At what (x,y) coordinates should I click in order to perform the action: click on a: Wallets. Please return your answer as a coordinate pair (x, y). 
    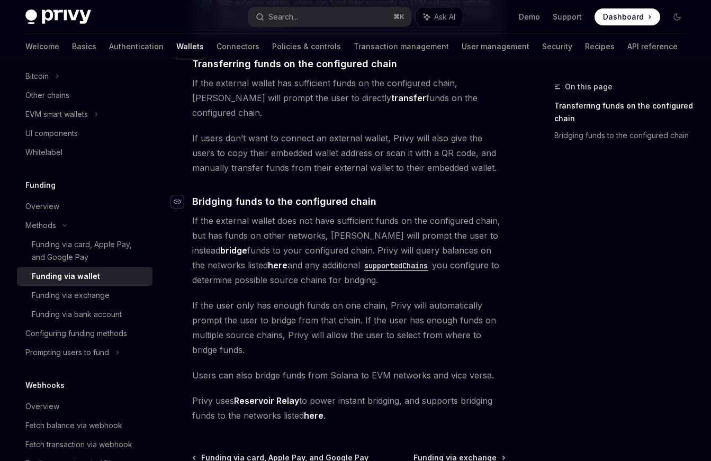
    Looking at the image, I should click on (190, 47).